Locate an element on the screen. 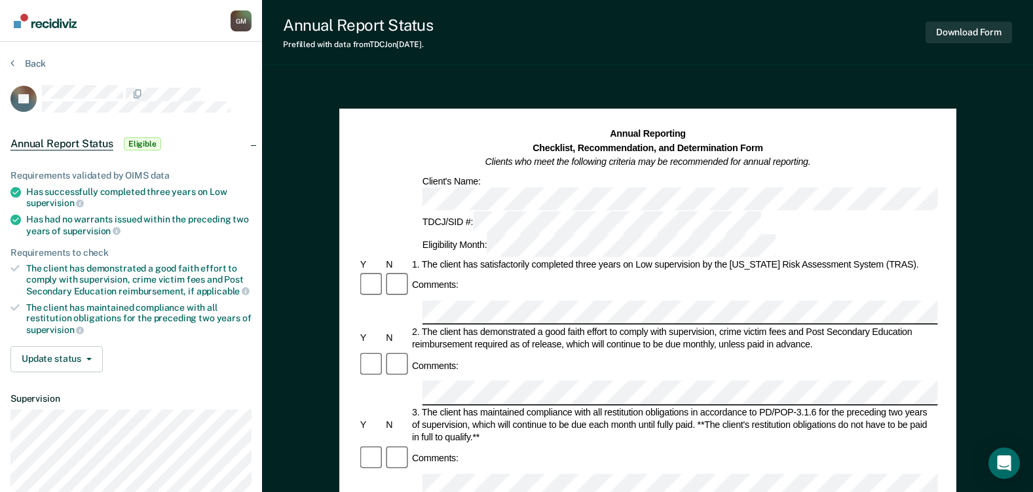 The width and height of the screenshot is (1033, 492). img: Recidiviz is located at coordinates (45, 21).